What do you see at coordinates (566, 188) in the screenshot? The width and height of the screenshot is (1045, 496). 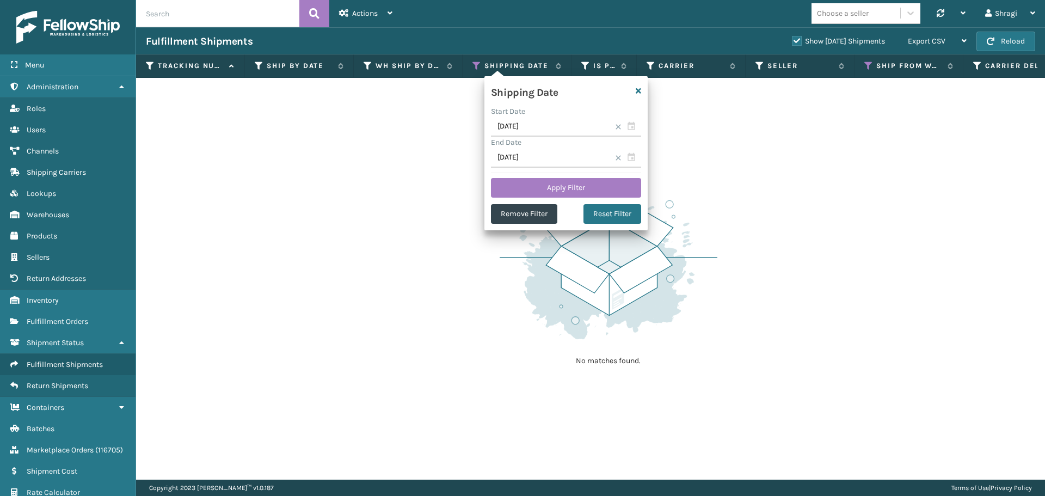 I see `button: Apply Filter` at bounding box center [566, 188].